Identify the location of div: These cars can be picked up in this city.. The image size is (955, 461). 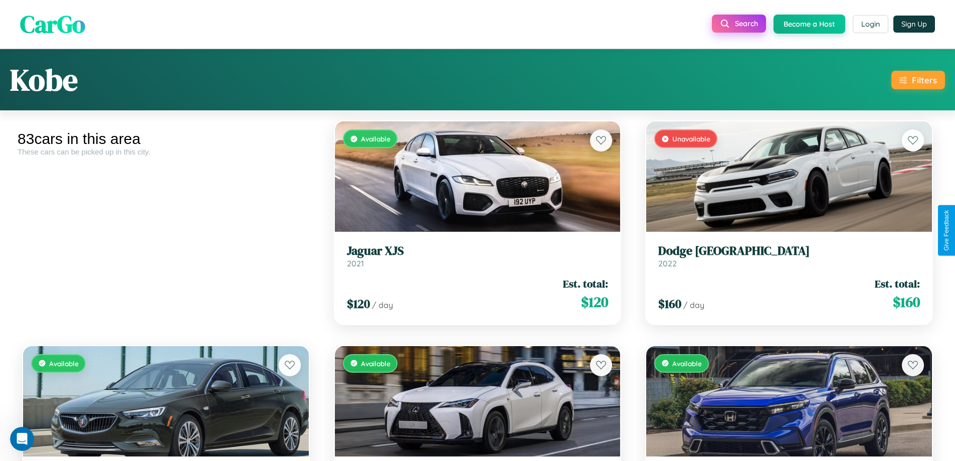
(166, 151).